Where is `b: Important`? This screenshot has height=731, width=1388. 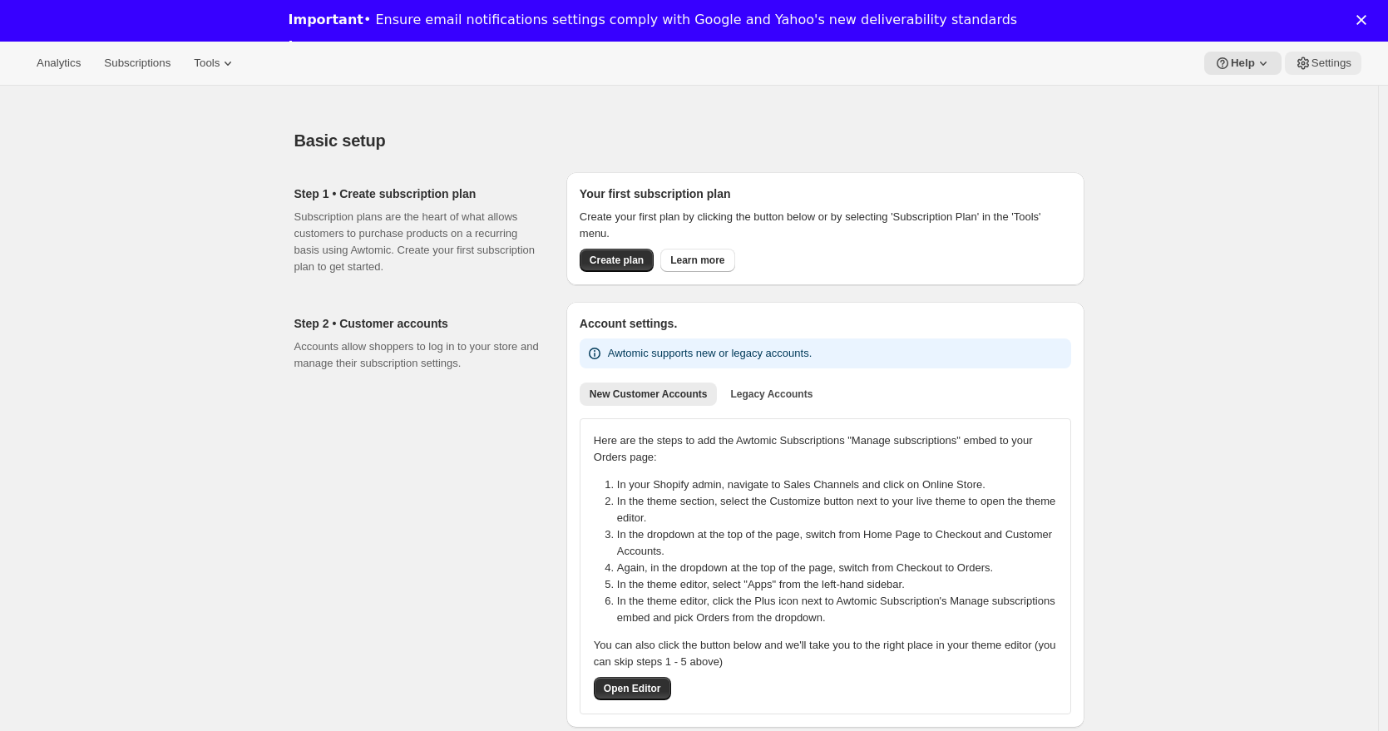 b: Important is located at coordinates (326, 19).